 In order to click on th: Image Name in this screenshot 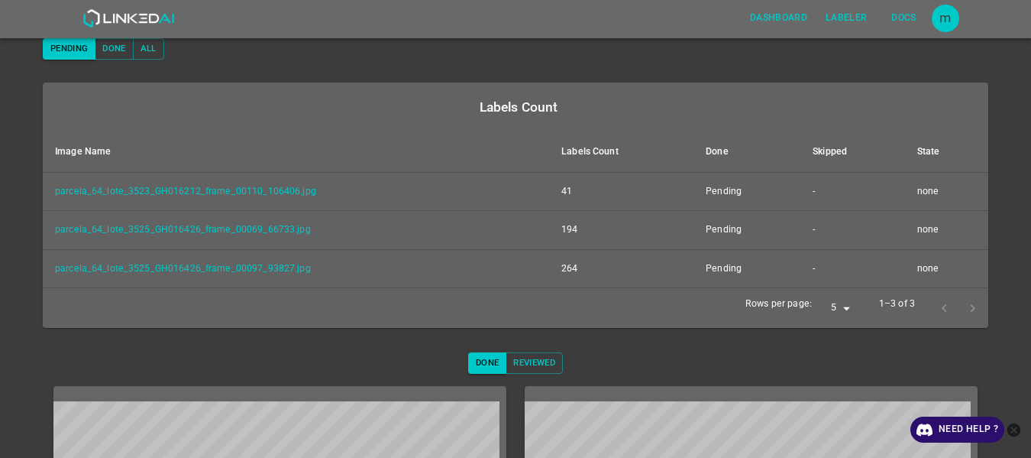, I will do `click(296, 152)`.